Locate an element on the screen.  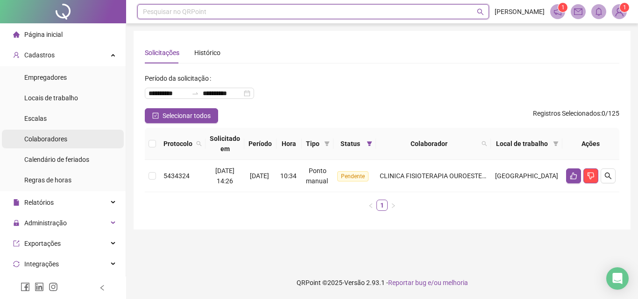
li: 1 is located at coordinates (382, 206).